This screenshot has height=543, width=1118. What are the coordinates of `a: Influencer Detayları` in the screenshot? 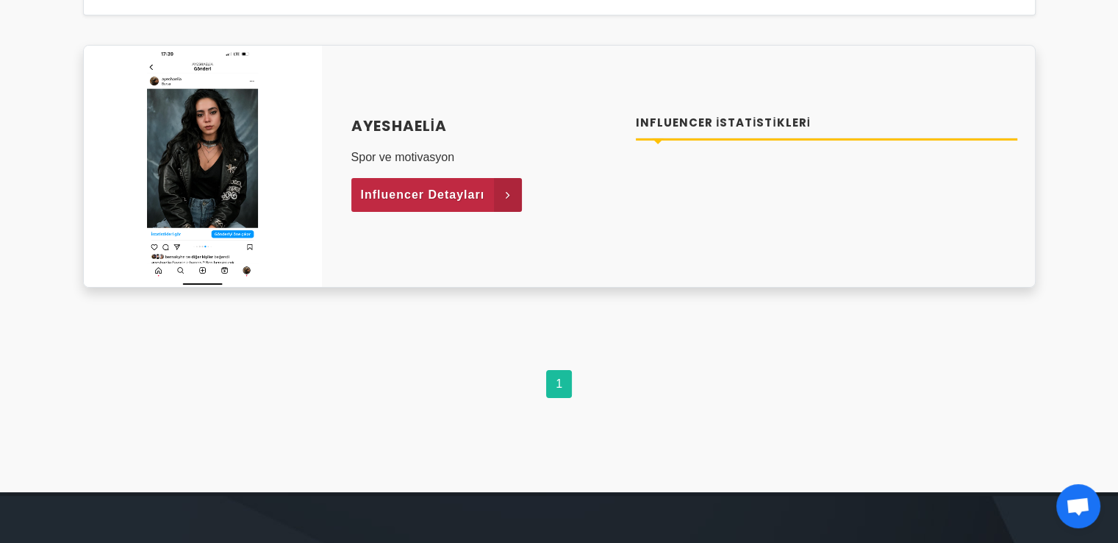 It's located at (437, 195).